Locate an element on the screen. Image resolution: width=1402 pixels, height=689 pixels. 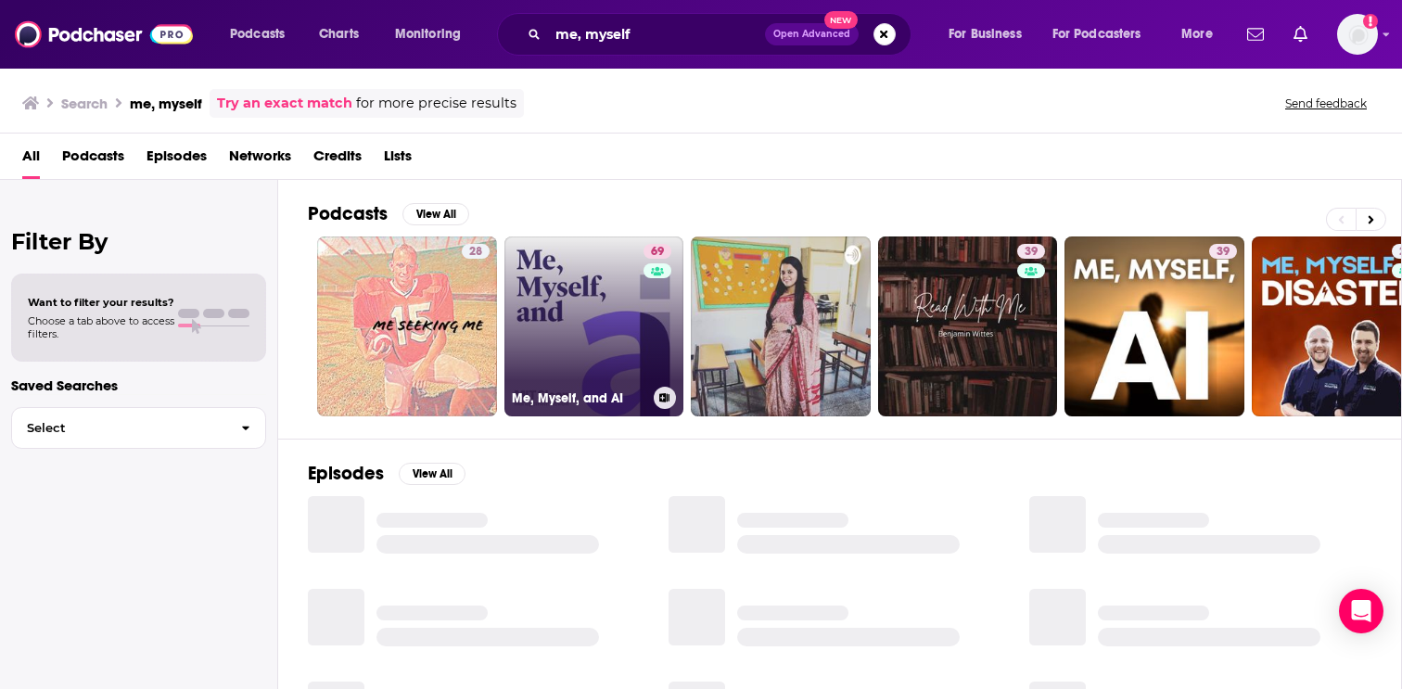
img: User Profile is located at coordinates (1357, 34).